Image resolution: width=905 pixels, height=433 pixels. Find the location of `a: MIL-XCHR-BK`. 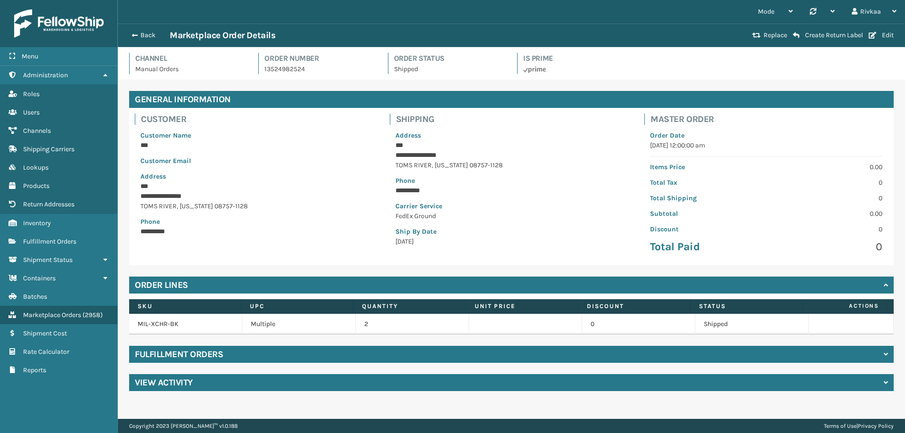

a: MIL-XCHR-BK is located at coordinates (158, 324).